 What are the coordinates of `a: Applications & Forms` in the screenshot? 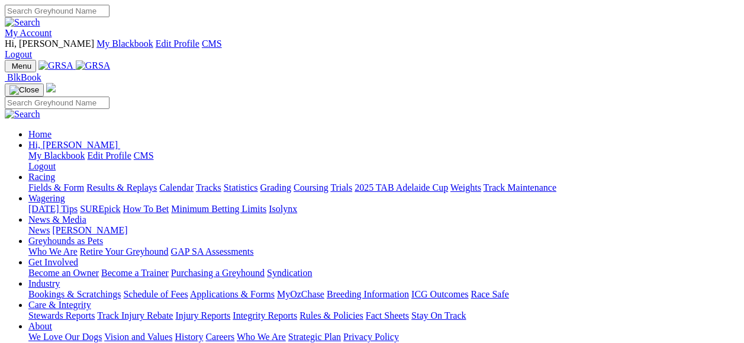 It's located at (232, 293).